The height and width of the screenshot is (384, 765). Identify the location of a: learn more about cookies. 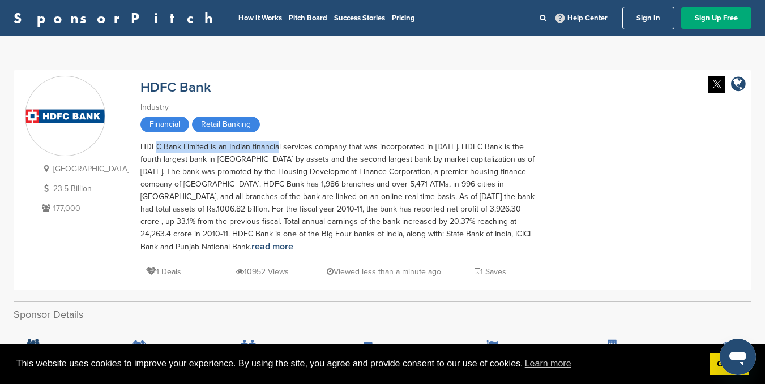
(548, 364).